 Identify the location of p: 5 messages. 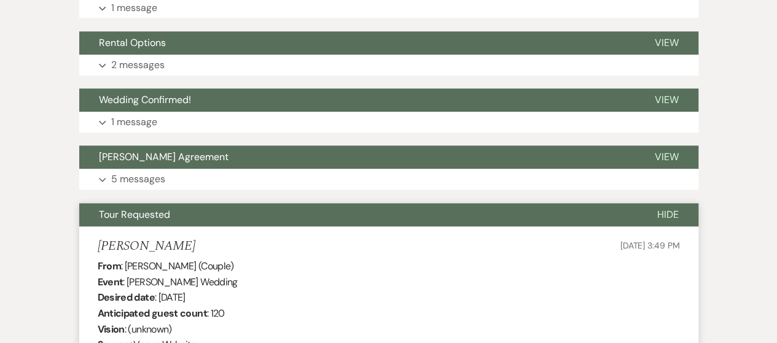
(138, 179).